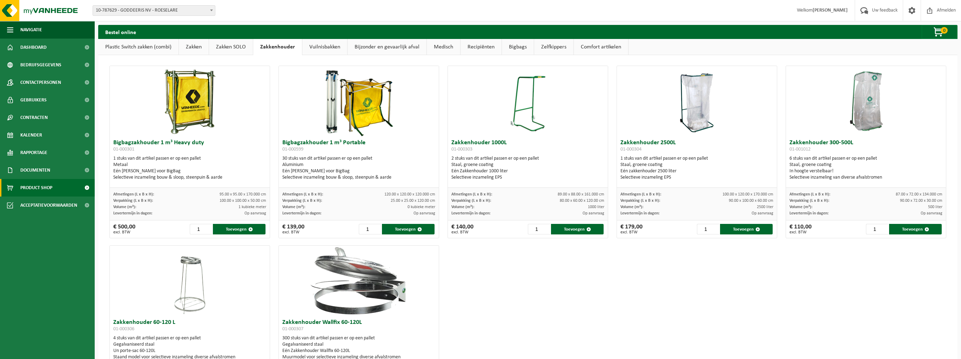  What do you see at coordinates (697, 168) in the screenshot?
I see `div: 1 stuks van dit artikel passen er op een pallet` at bounding box center [697, 168].